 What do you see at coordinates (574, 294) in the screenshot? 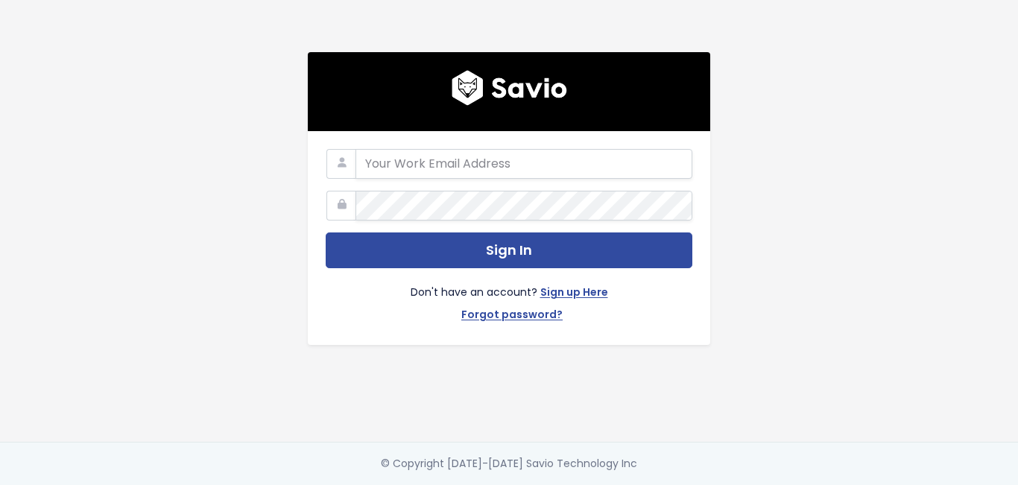
I see `a: Sign up Here` at bounding box center [574, 294].